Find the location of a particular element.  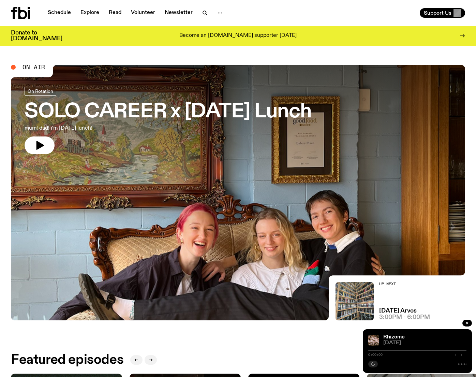

button: Support Us is located at coordinates (442, 13).